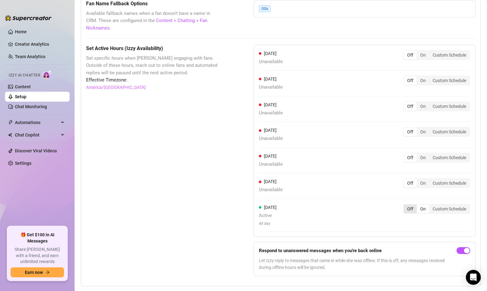 The image size is (487, 291). Describe the element at coordinates (37, 122) in the screenshot. I see `span: Automations` at that location.